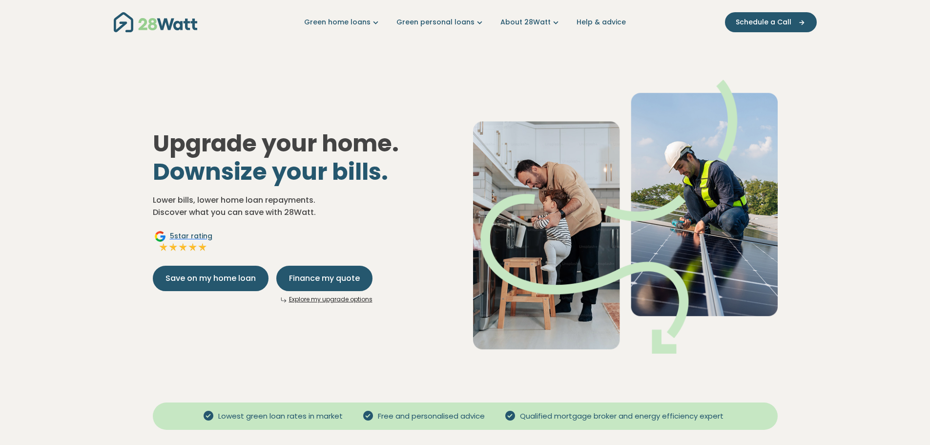 The height and width of the screenshot is (445, 930). Describe the element at coordinates (183, 242) in the screenshot. I see `a: Google5star ratingFull starFull starFull starFull starFull star` at that location.